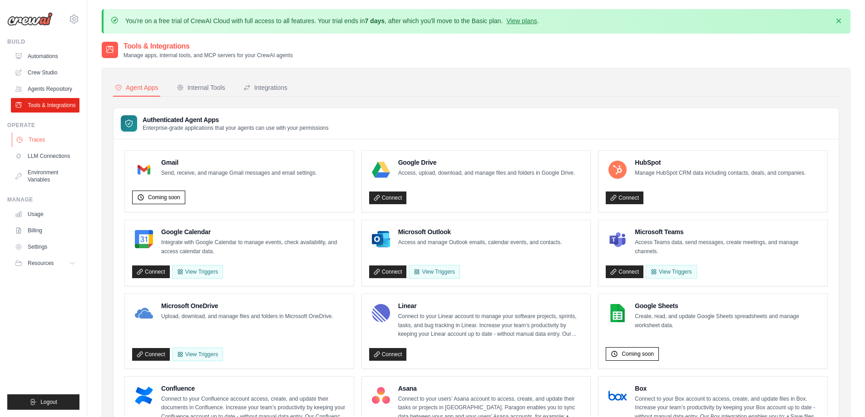  I want to click on p: Create, read, and update Google Sheets spreadsheets and manage worksheet data., so click(727, 321).